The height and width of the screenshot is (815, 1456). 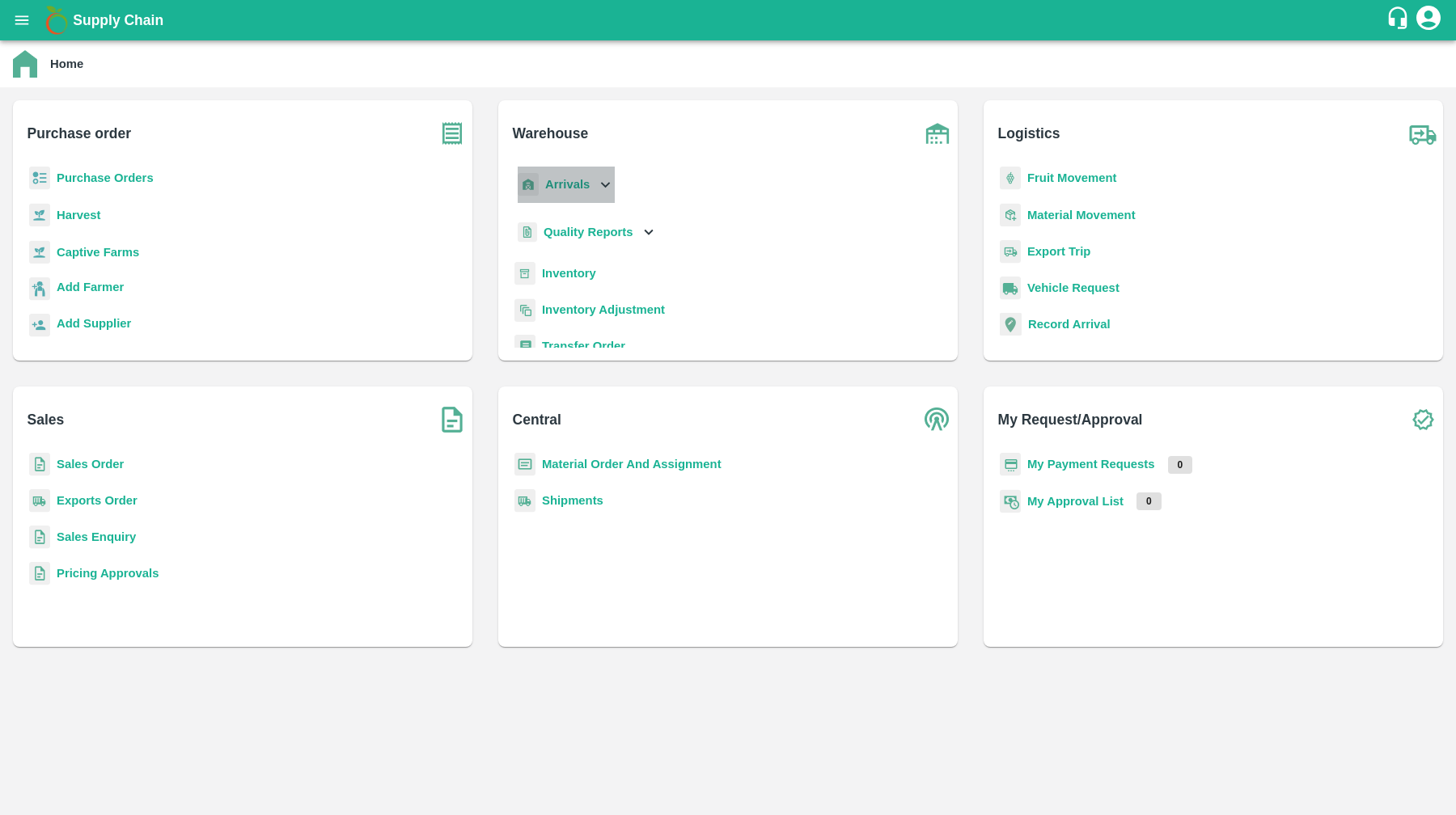 What do you see at coordinates (46, 419) in the screenshot?
I see `b: Sales` at bounding box center [46, 419].